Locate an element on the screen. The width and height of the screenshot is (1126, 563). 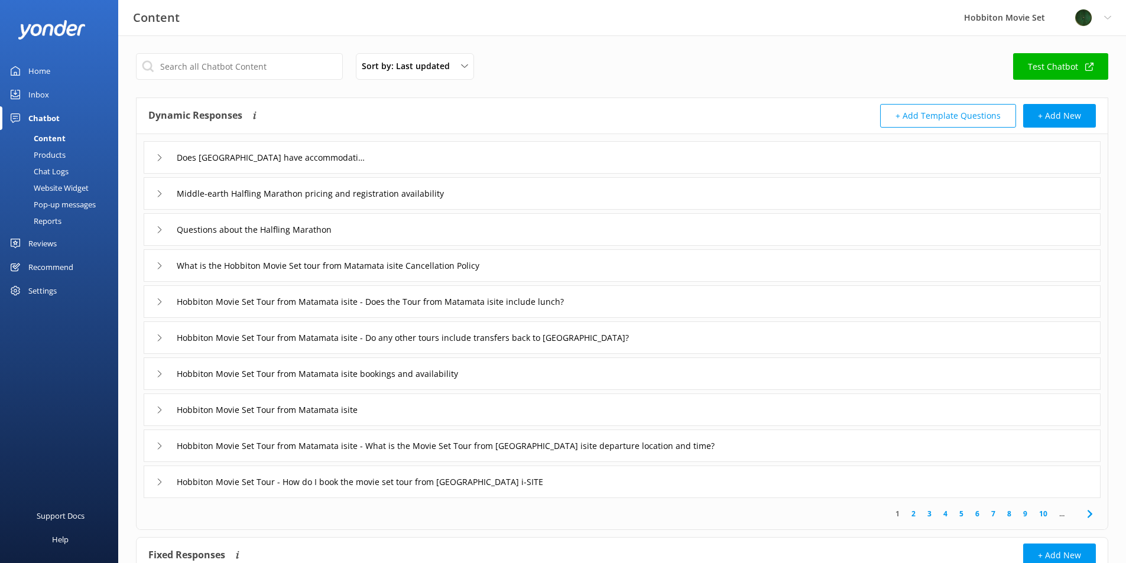
div: Pop-up messages is located at coordinates (51, 205).